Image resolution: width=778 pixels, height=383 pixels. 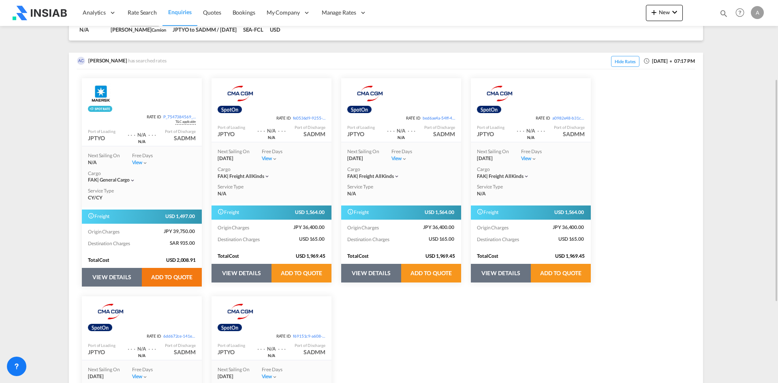 What do you see at coordinates (205, 30) in the screenshot?
I see `div: JPTYO to SADMM / 22 Oct 2025` at bounding box center [205, 30].